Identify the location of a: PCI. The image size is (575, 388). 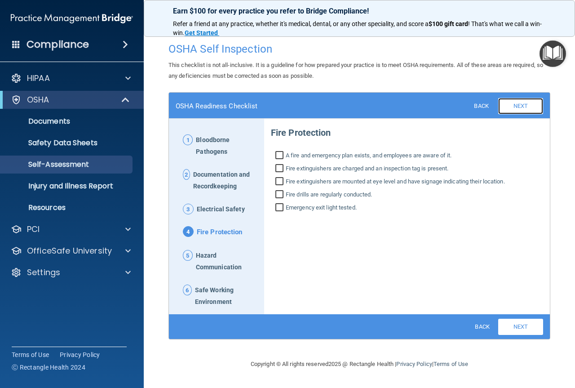
(71, 229).